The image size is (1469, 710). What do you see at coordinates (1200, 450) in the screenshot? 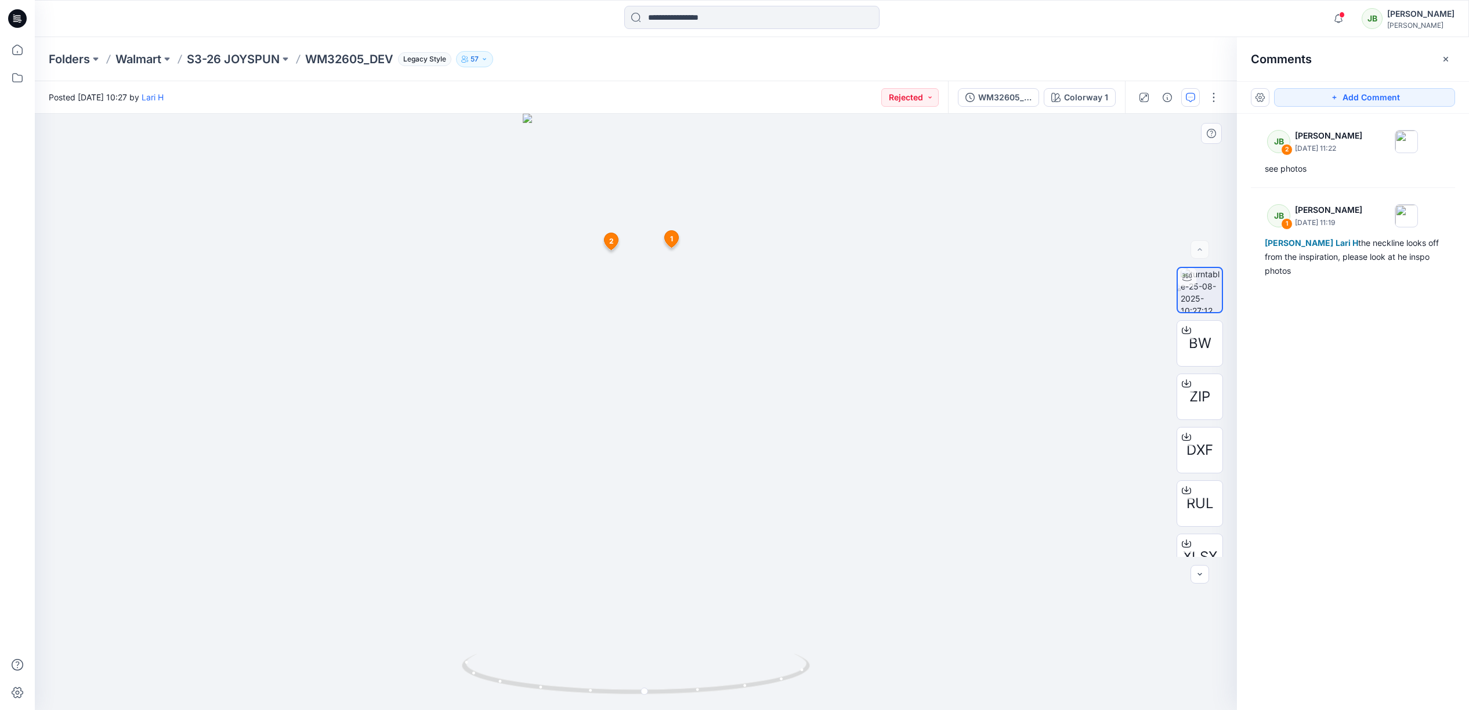
I see `span: DXF` at bounding box center [1200, 450].